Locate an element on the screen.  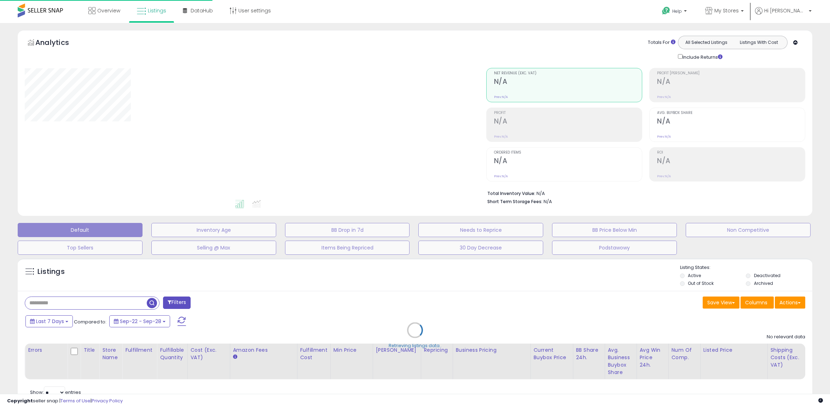
b: Short Term Storage Fees: is located at coordinates (515, 201).